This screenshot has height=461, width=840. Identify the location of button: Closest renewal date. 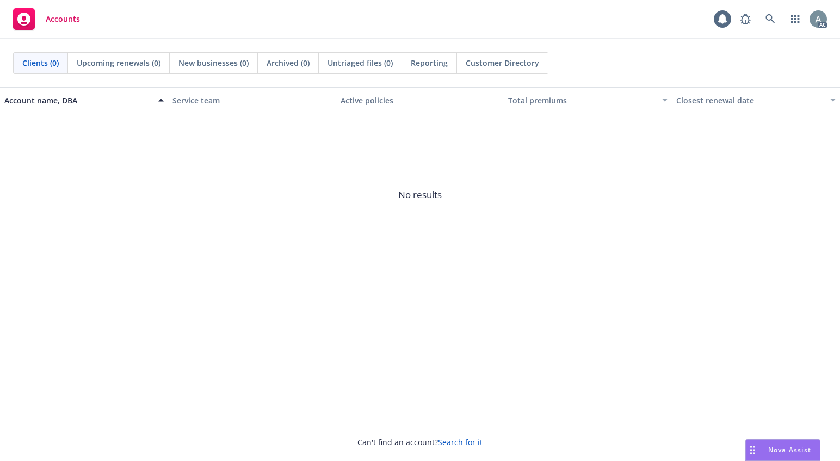
(756, 100).